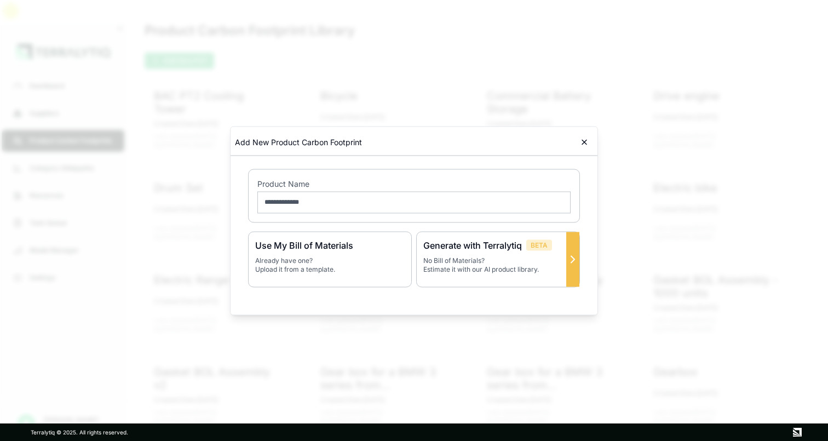 Image resolution: width=828 pixels, height=441 pixels. What do you see at coordinates (472, 245) in the screenshot?
I see `h3: Generate with Terralytiq` at bounding box center [472, 245].